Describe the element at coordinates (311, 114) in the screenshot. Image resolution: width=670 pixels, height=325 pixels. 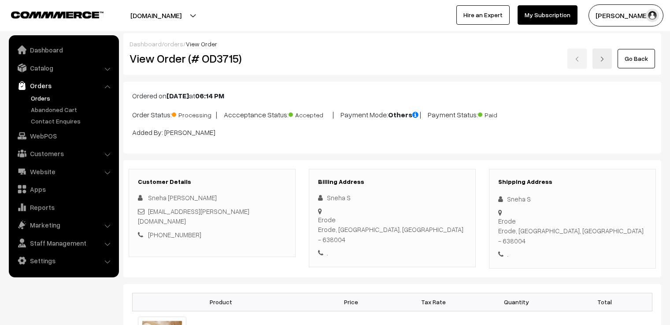
I see `span: Accepted` at that location.